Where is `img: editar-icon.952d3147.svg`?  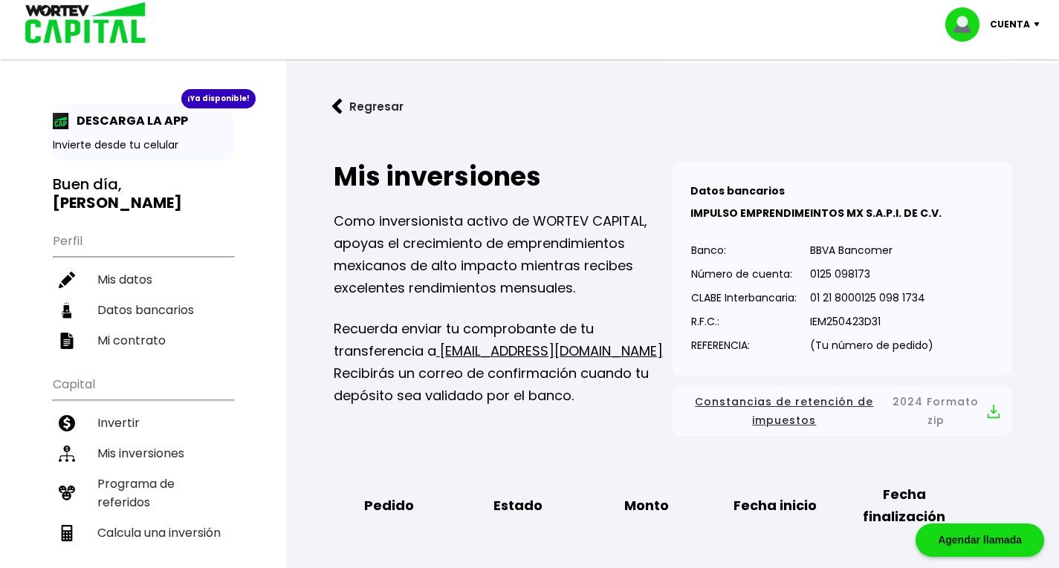 img: editar-icon.952d3147.svg is located at coordinates (67, 280).